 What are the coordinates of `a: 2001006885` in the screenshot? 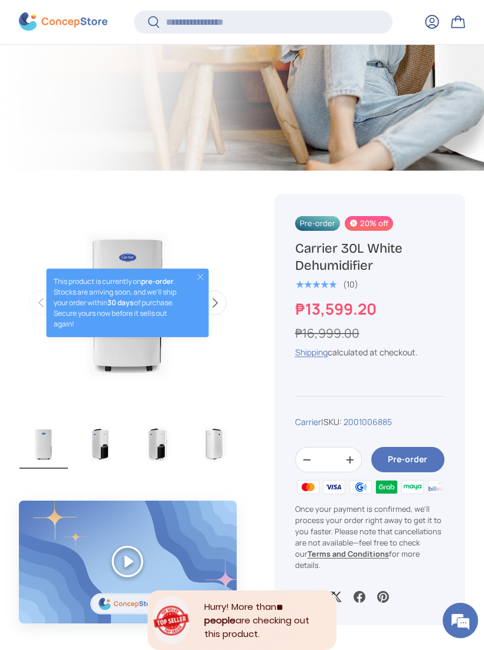 It's located at (368, 422).